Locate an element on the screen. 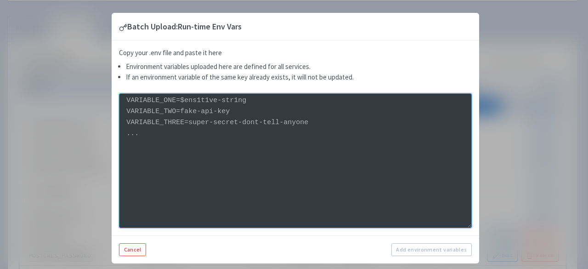 The image size is (588, 269). div: Batch Upload: Run-time Env Vars is located at coordinates (180, 26).